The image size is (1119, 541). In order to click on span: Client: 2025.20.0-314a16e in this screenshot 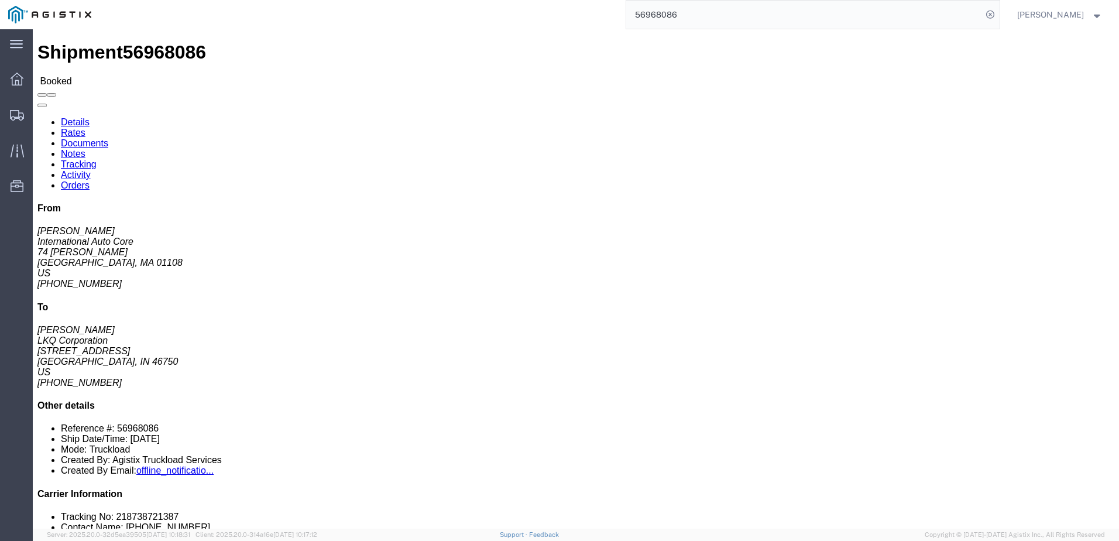, I will do `click(256, 534)`.